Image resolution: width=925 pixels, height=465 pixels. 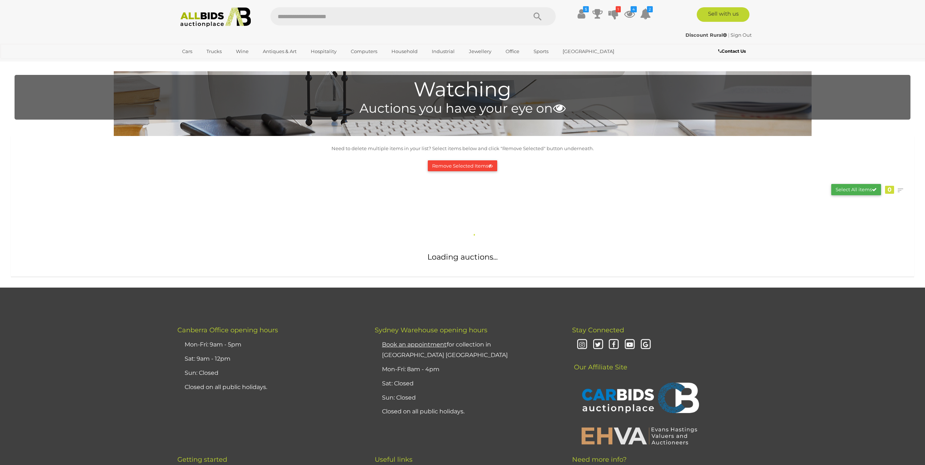 What do you see at coordinates (599, 459) in the screenshot?
I see `span: Need more info?` at bounding box center [599, 459].